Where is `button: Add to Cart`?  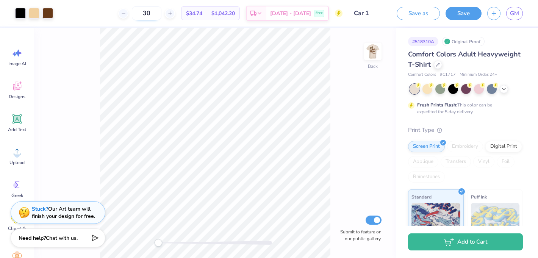
button: Add to Cart is located at coordinates (465, 242).